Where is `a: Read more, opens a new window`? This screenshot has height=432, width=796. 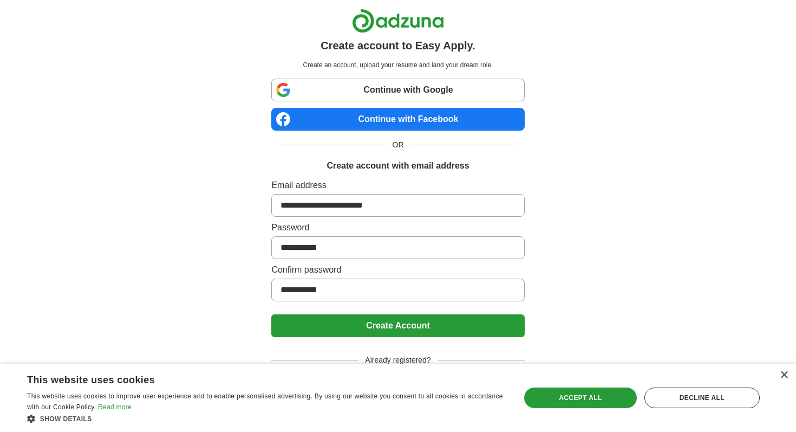
a: Read more, opens a new window is located at coordinates (115, 407).